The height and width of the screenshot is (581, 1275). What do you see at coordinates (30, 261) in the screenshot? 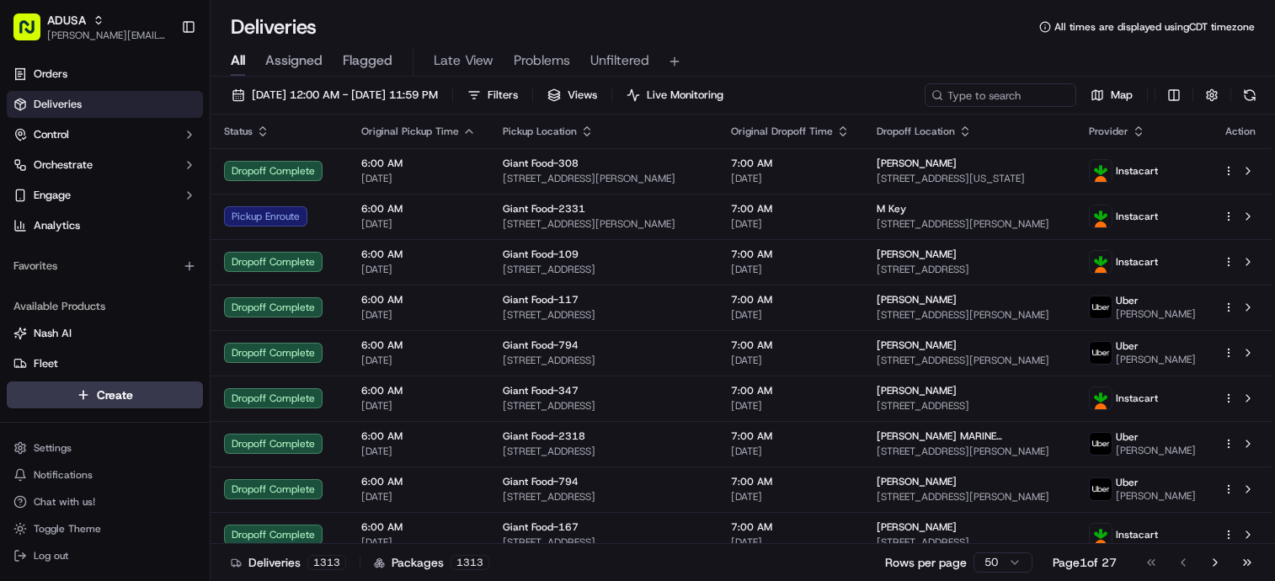
I see `img: Wisdom Oko` at bounding box center [30, 261].